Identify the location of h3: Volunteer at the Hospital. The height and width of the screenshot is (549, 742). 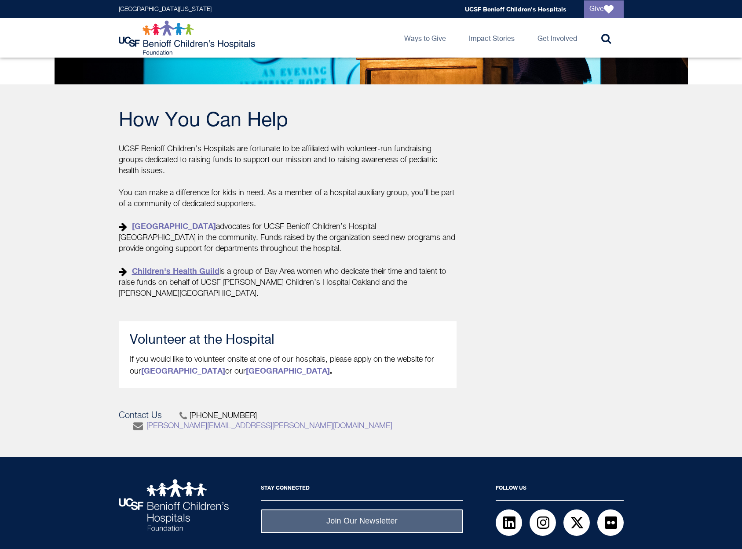
(288, 340).